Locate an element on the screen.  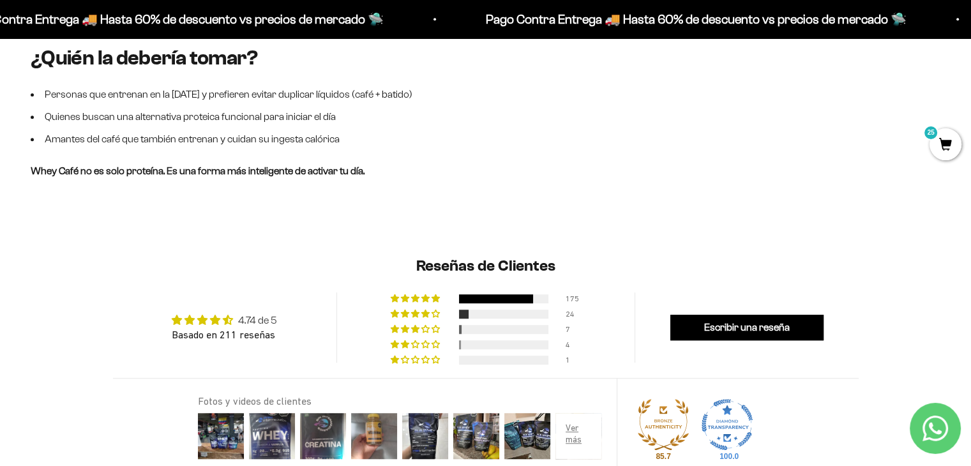
div: 4 is located at coordinates (573, 345).